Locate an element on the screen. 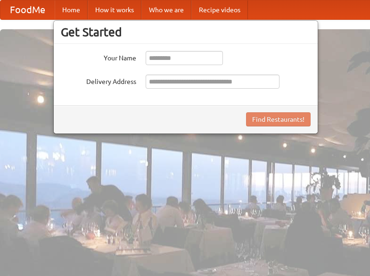  a: How it works is located at coordinates (115, 10).